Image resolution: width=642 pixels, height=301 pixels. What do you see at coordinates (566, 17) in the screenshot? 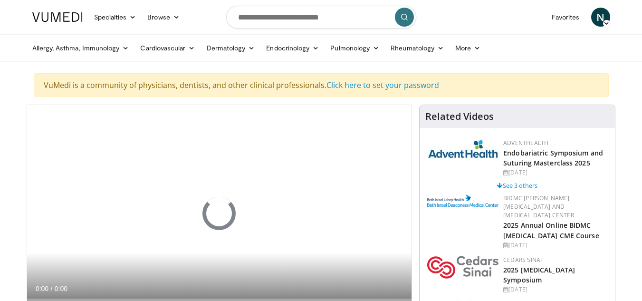
I see `a: Favorites` at bounding box center [566, 17].